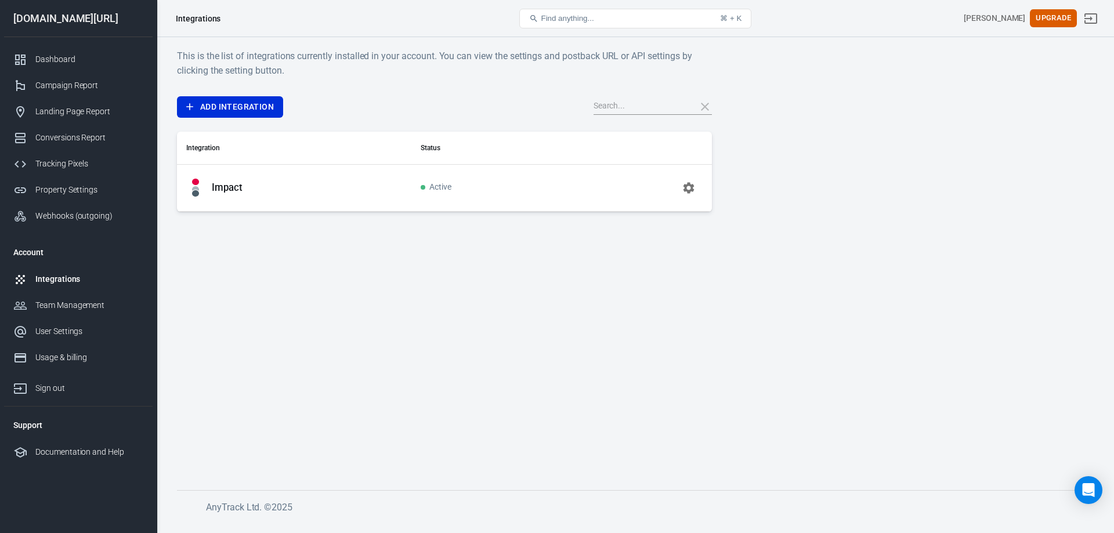 The width and height of the screenshot is (1114, 533). Describe the element at coordinates (78, 138) in the screenshot. I see `a: Conversions Report` at that location.